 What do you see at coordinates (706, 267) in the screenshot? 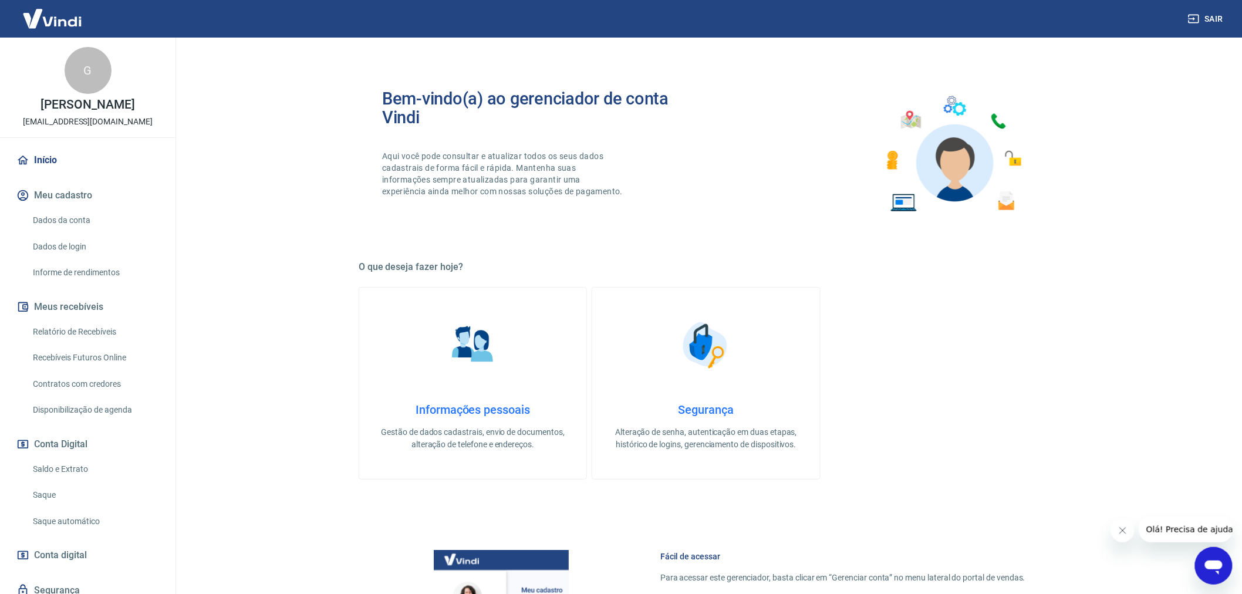
I see `h5: O que deseja fazer hoje?` at bounding box center [706, 267].